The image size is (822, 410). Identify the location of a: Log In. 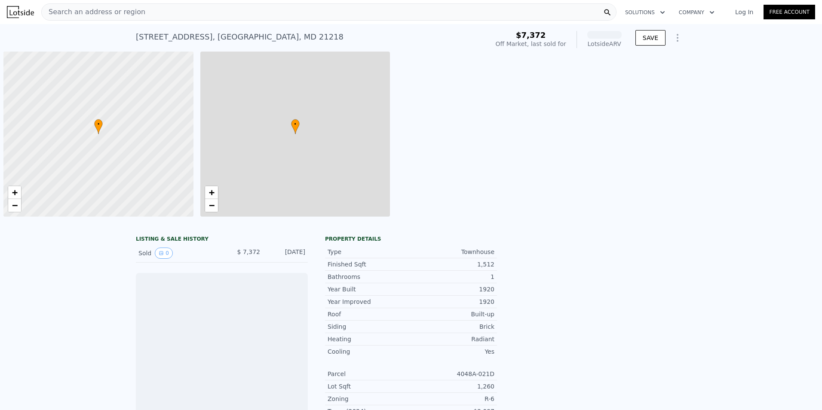
(744, 12).